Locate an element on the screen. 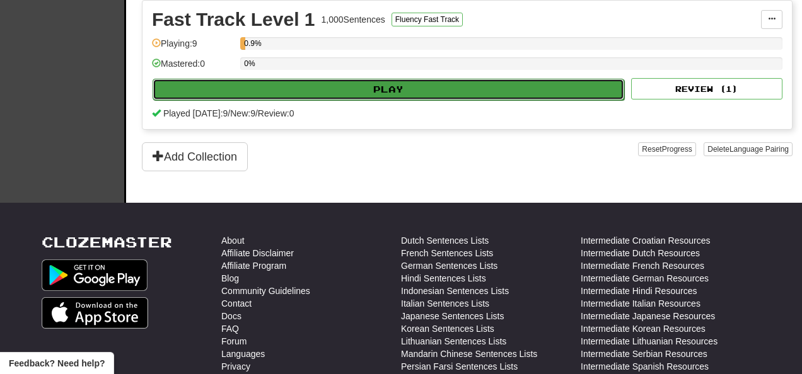 Image resolution: width=802 pixels, height=374 pixels. a: Blog is located at coordinates (230, 279).